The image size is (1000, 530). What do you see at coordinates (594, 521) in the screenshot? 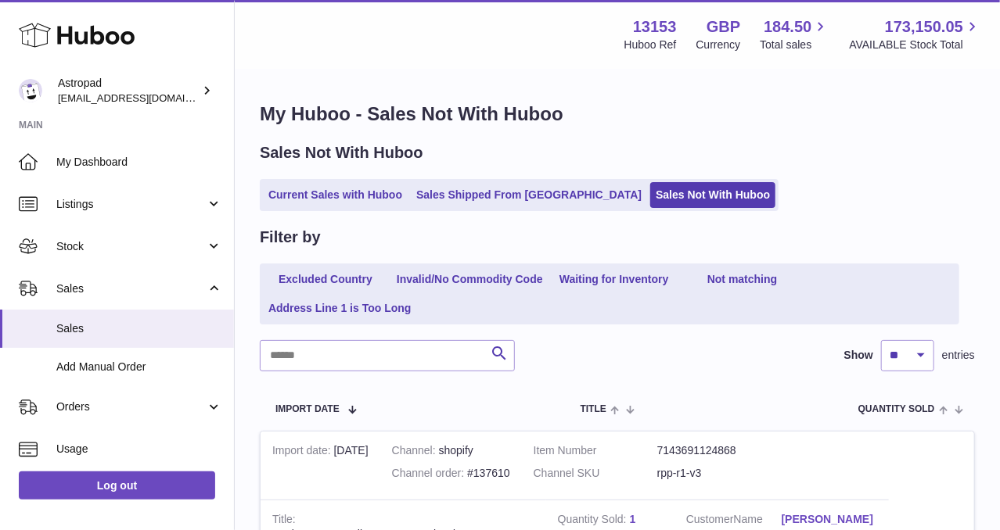
I see `strong: Quantity Sold` at bounding box center [594, 521].